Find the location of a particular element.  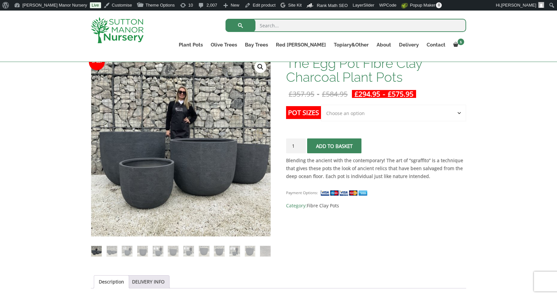

a: Fibre Clay Pots is located at coordinates (323, 205).